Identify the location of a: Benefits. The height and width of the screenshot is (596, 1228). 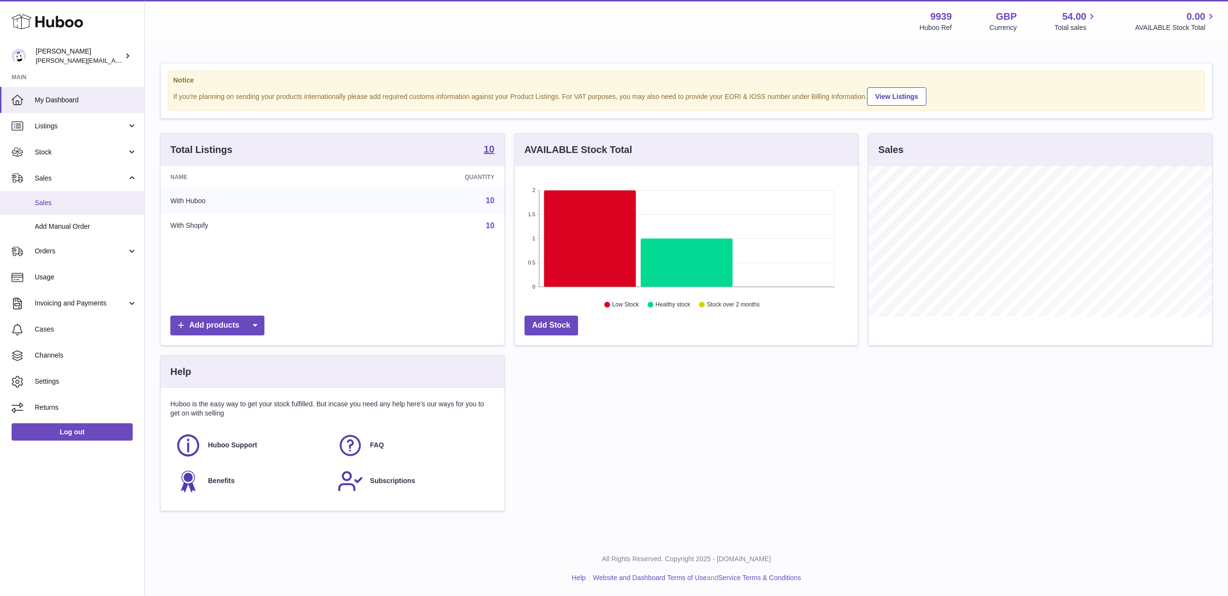
(251, 481).